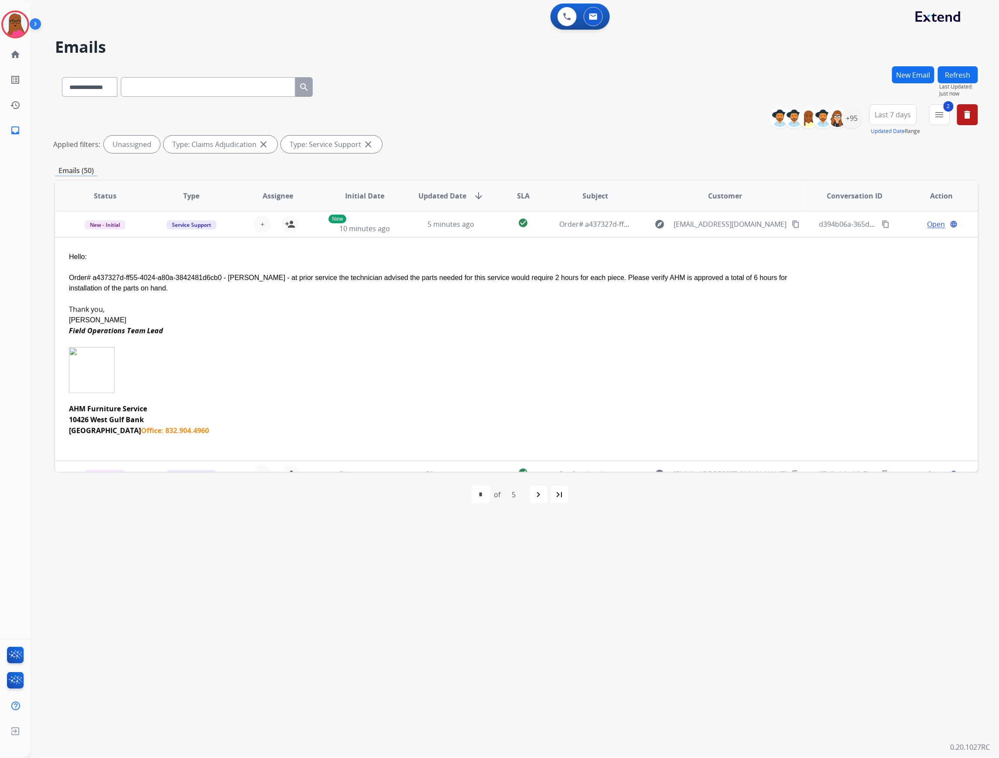 The height and width of the screenshot is (758, 999). I want to click on span: Type, so click(192, 196).